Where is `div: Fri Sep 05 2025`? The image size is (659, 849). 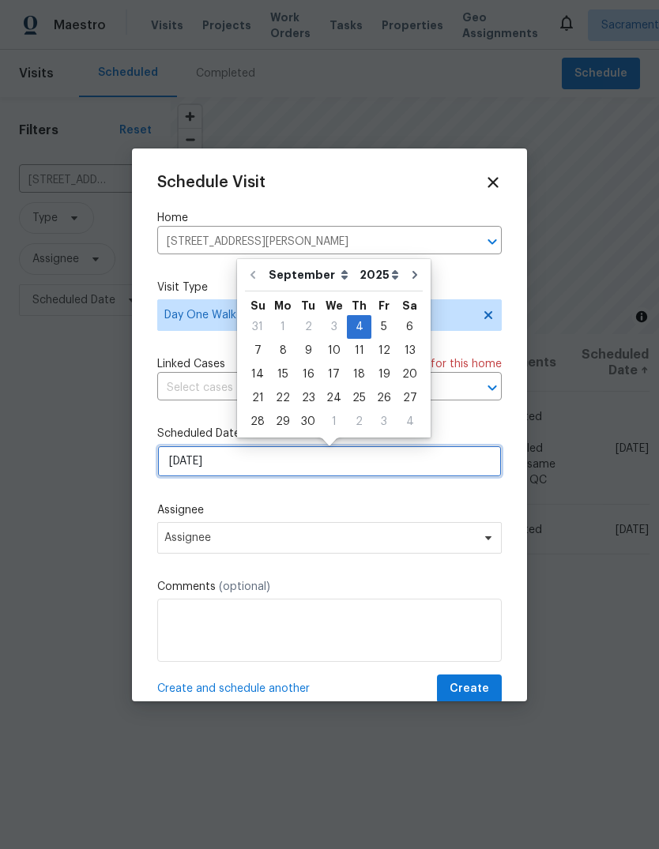
div: Fri Sep 05 2025 is located at coordinates (384, 327).